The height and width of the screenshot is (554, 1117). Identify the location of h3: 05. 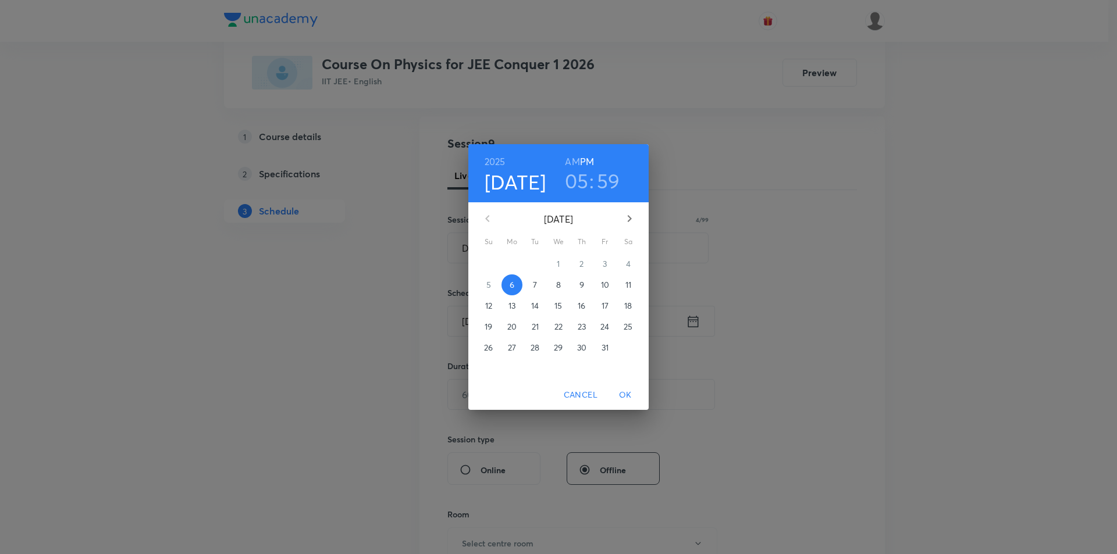
(576, 181).